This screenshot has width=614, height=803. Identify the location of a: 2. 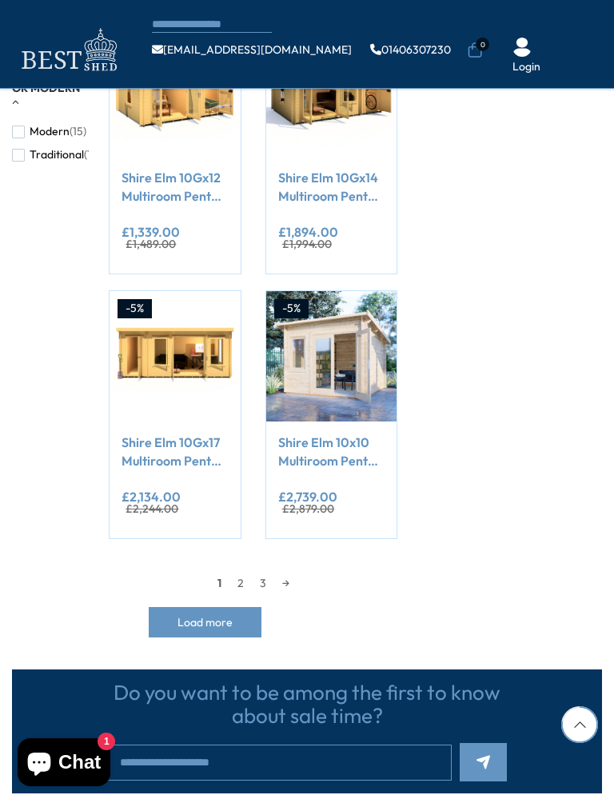
(241, 583).